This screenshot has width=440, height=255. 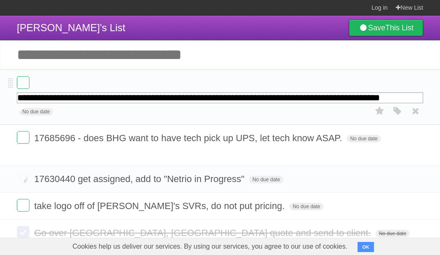 I want to click on span: Cookies help us deliver our services. By using our services, you agree to our use of cookies., so click(x=210, y=246).